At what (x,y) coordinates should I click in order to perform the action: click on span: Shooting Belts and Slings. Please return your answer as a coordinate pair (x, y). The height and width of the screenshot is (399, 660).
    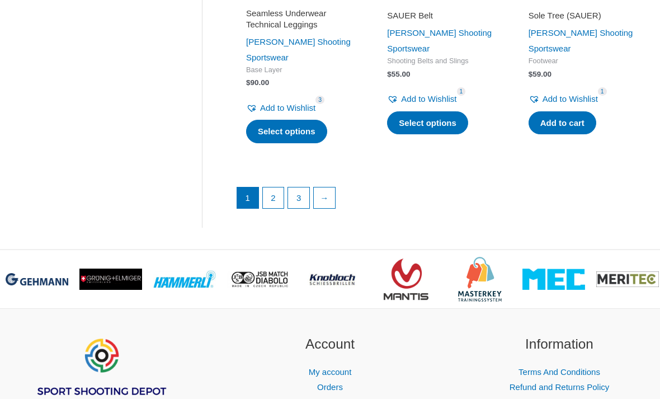
    Looking at the image, I should click on (442, 61).